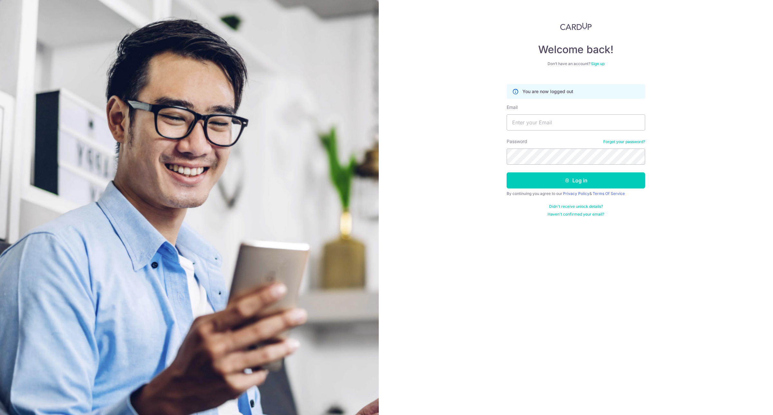  Describe the element at coordinates (512, 107) in the screenshot. I see `label: Email` at that location.